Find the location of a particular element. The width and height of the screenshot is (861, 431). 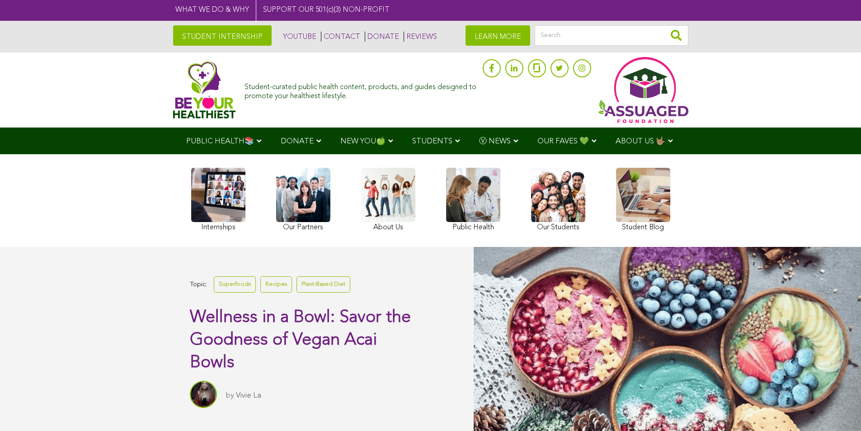

a: YOUTUBE is located at coordinates (298, 37).